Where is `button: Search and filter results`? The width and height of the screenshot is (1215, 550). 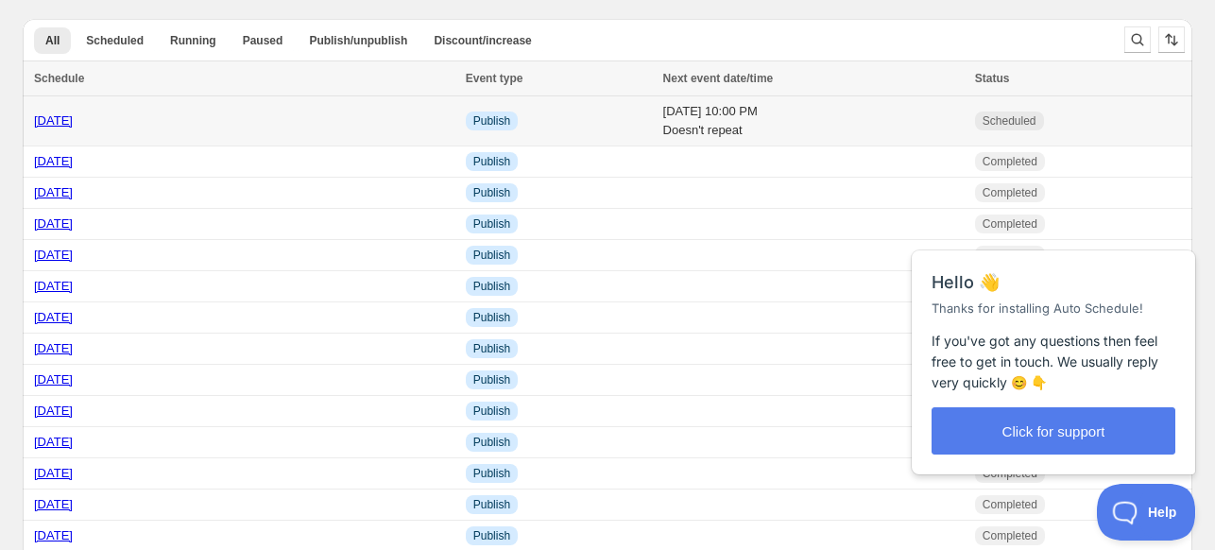
button: Search and filter results is located at coordinates (1137, 40).